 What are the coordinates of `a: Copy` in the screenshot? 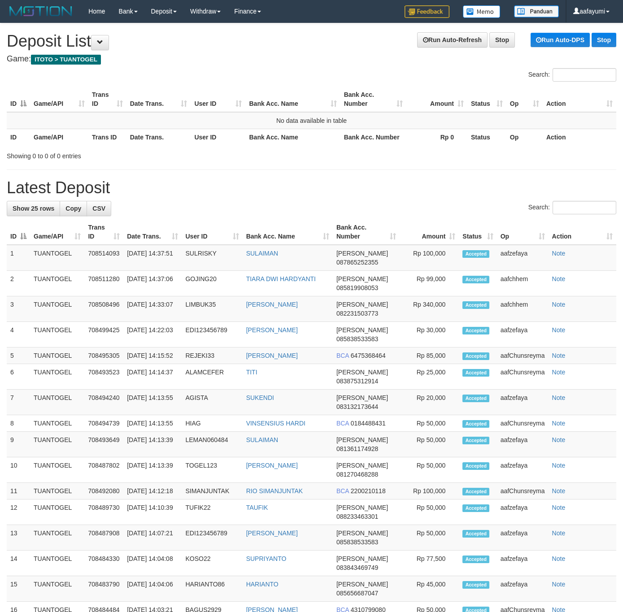 It's located at (73, 208).